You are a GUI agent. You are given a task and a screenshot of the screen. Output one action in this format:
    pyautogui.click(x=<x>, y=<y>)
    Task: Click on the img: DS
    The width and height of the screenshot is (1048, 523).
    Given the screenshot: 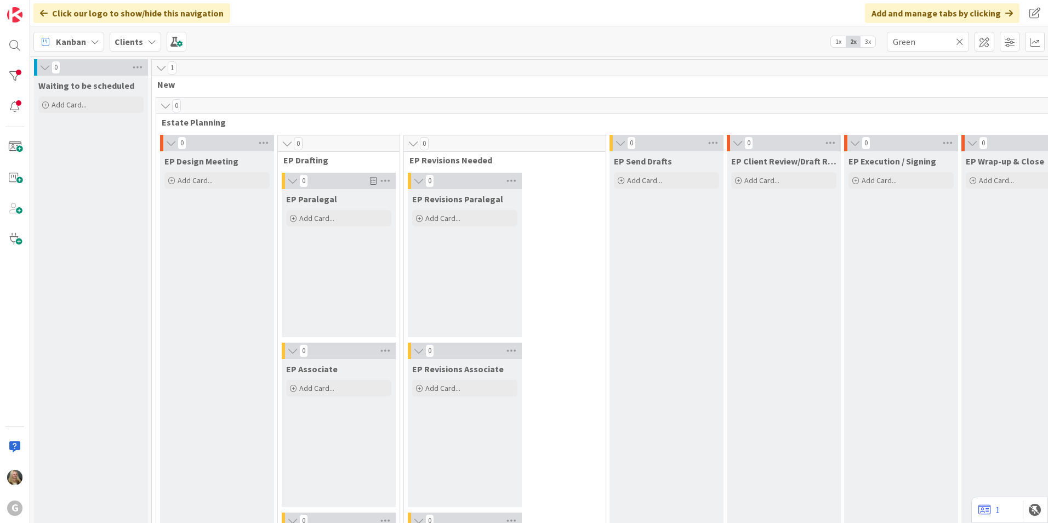 What is the action you would take?
    pyautogui.click(x=15, y=477)
    